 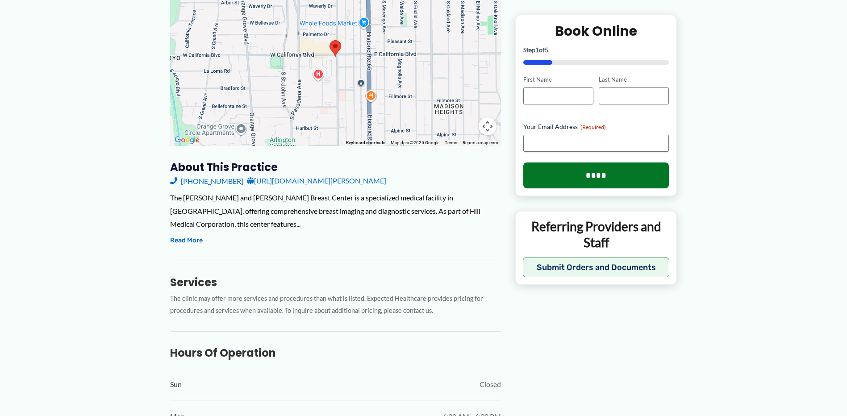 What do you see at coordinates (596, 234) in the screenshot?
I see `p: Referring Providers and Staff` at bounding box center [596, 234].